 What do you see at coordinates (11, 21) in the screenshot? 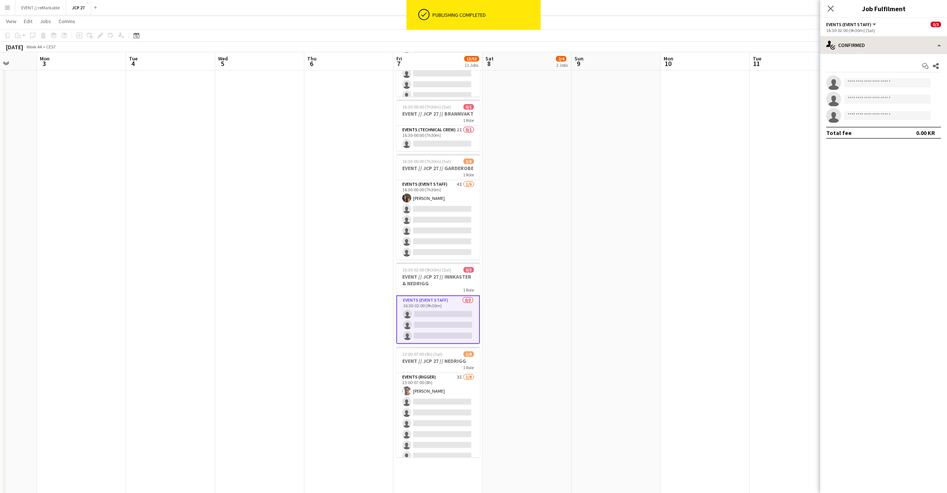
I see `a: View` at bounding box center [11, 21].